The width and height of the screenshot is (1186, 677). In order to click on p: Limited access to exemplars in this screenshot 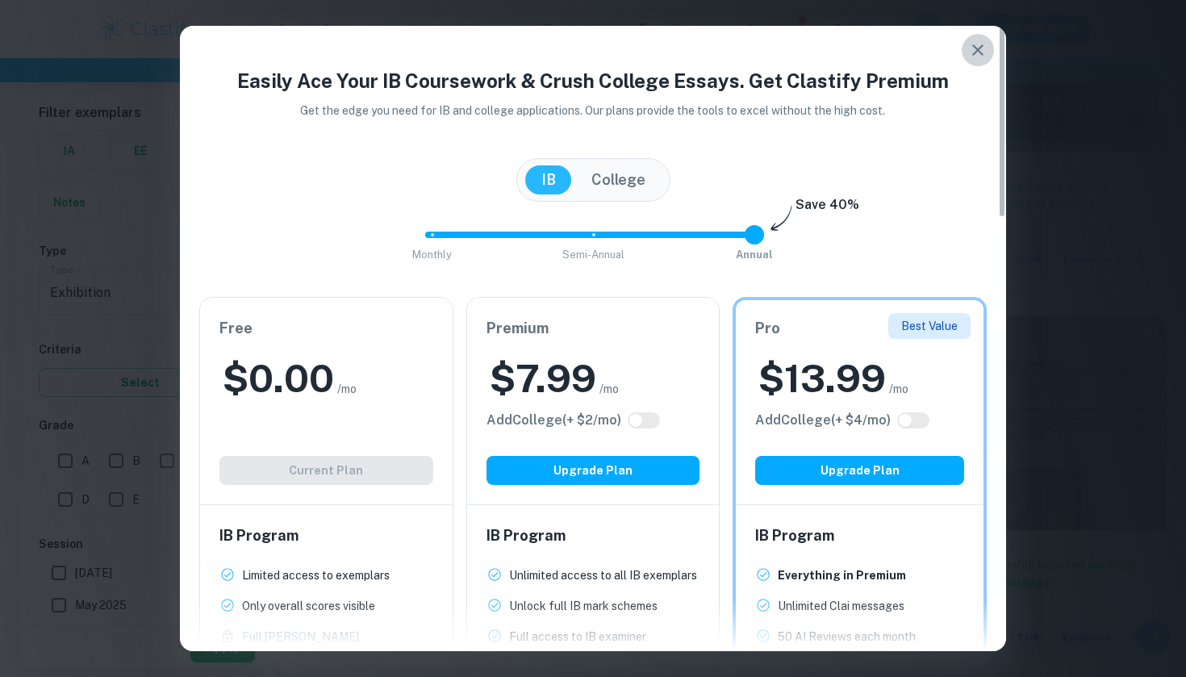, I will do `click(315, 575)`.